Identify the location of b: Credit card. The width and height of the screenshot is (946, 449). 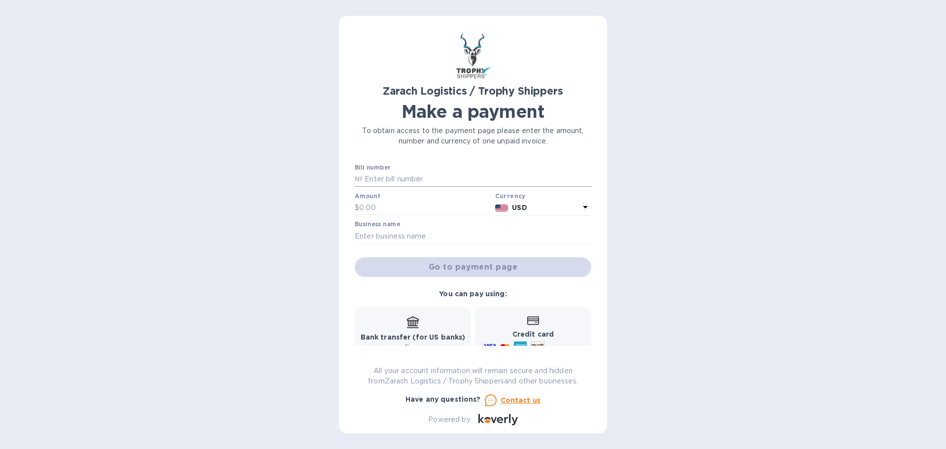
(533, 334).